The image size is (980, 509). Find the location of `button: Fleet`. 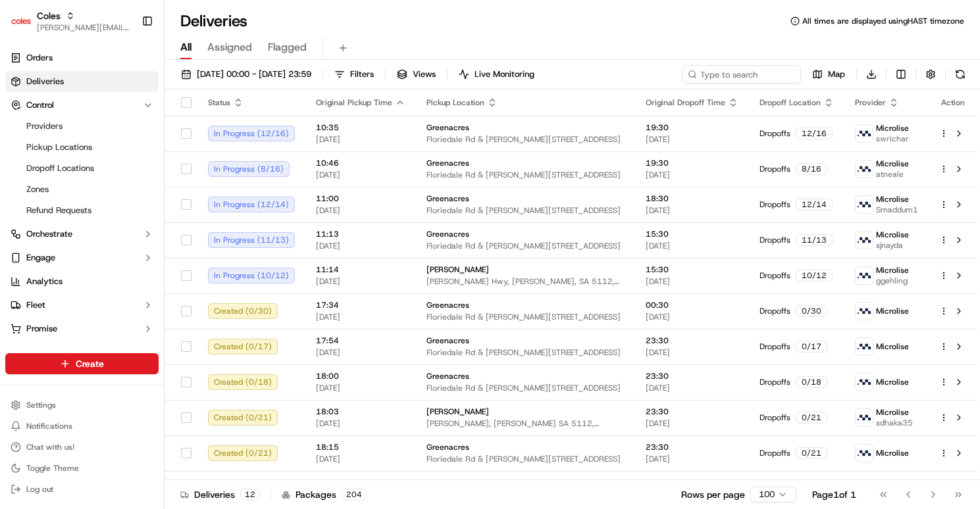

button: Fleet is located at coordinates (82, 305).